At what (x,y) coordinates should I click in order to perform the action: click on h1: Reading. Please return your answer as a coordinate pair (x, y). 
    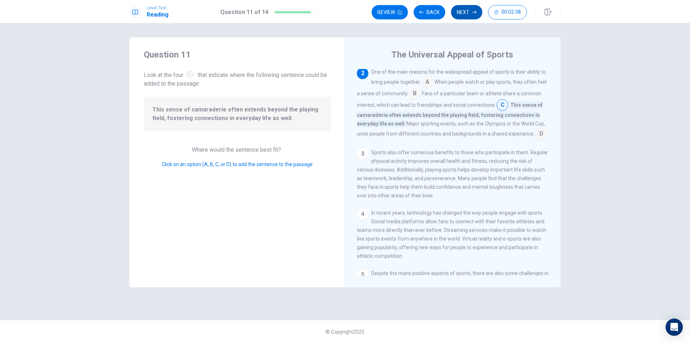
    Looking at the image, I should click on (157, 15).